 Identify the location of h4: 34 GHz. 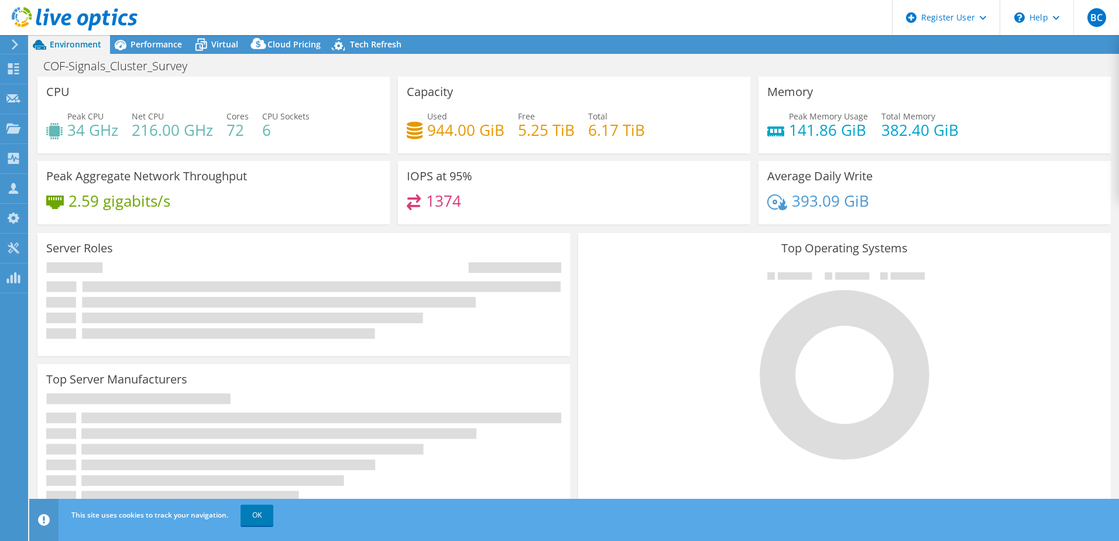
(92, 130).